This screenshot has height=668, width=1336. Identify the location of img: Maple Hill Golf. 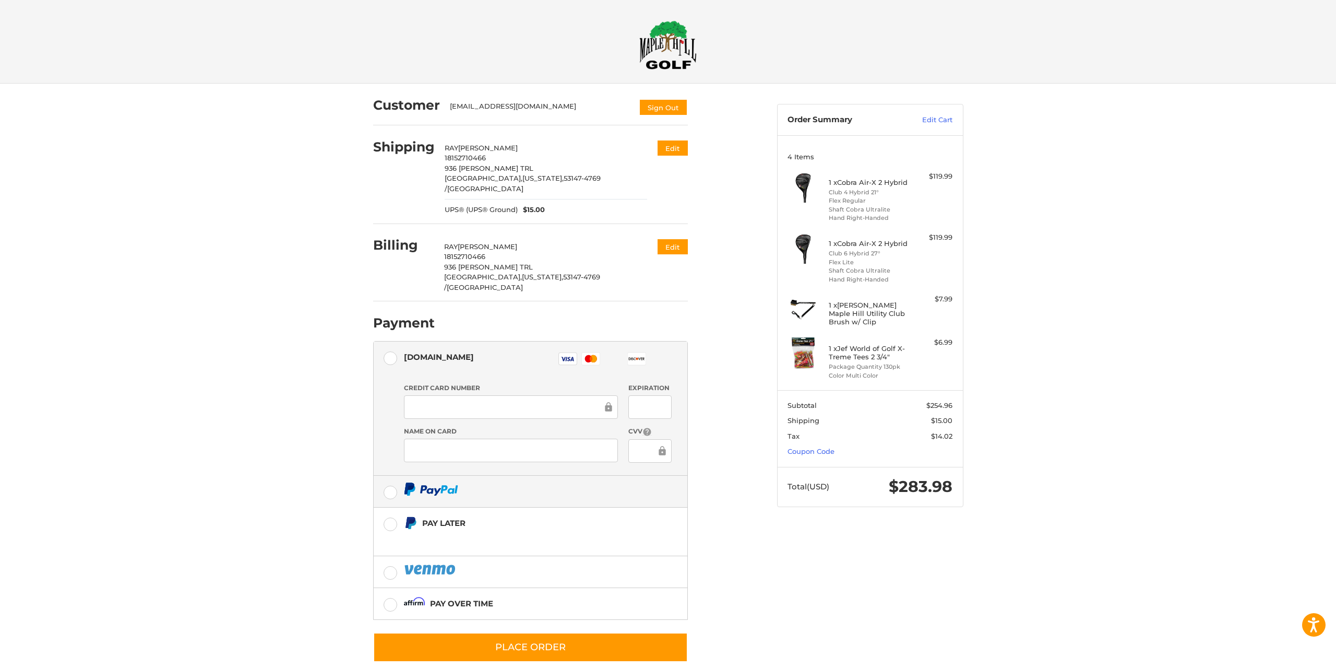
(668, 45).